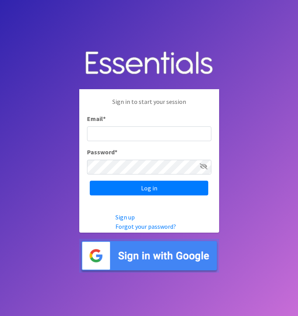 This screenshot has height=316, width=298. Describe the element at coordinates (149, 256) in the screenshot. I see `img: Sign in with Google` at that location.